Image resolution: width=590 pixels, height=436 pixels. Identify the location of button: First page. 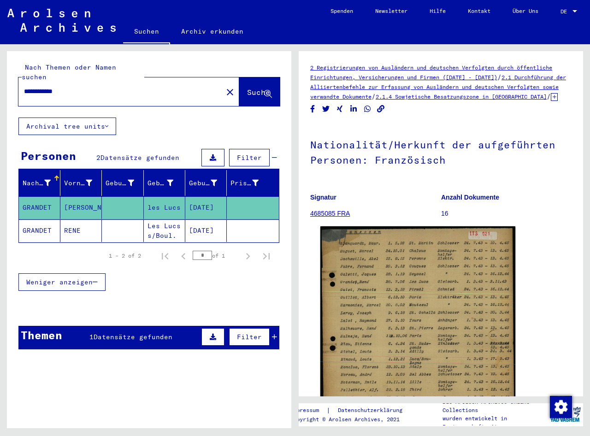
(165, 256).